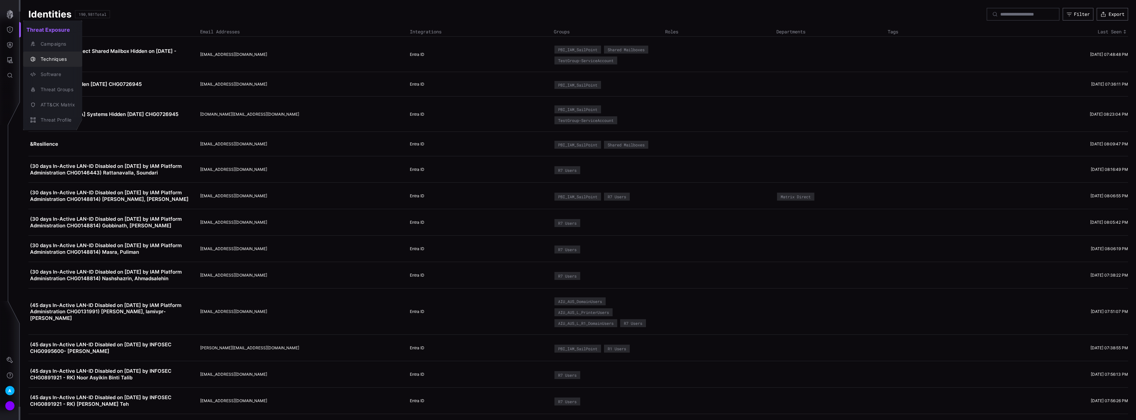 The height and width of the screenshot is (420, 1136). What do you see at coordinates (56, 120) in the screenshot?
I see `div: Threat Profile` at bounding box center [56, 120].